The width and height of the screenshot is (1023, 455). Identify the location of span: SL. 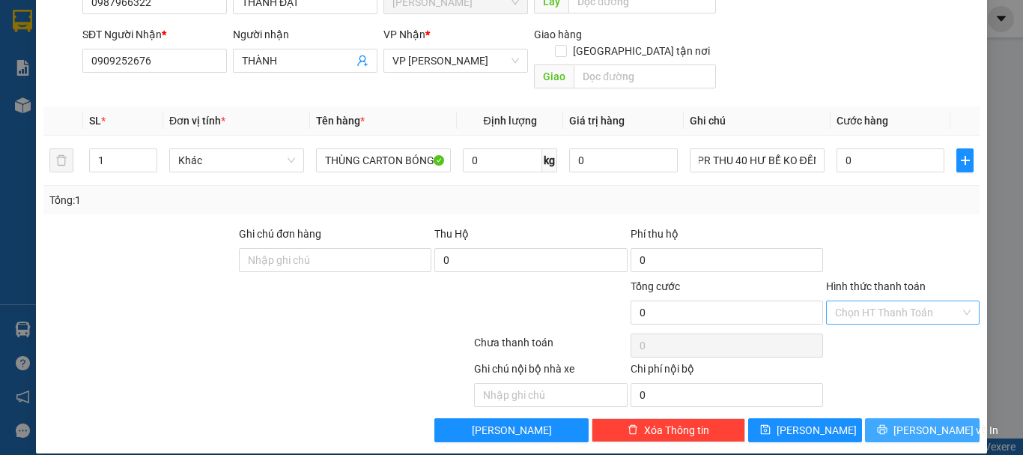
(95, 121).